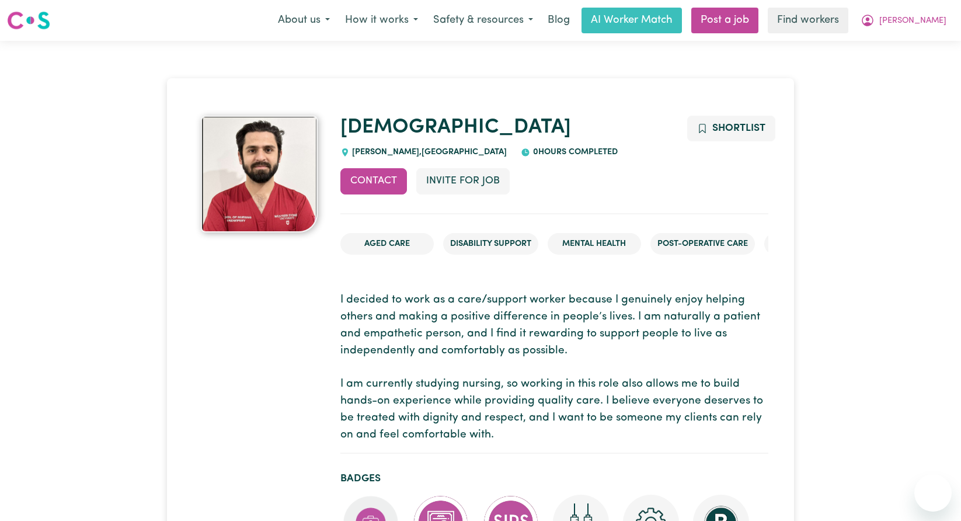 This screenshot has height=521, width=961. I want to click on button: How it works, so click(381, 20).